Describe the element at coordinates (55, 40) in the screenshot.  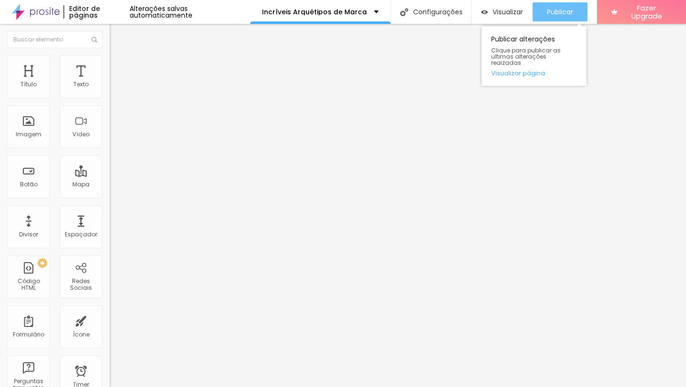
I see `input: Buscar elemento` at that location.